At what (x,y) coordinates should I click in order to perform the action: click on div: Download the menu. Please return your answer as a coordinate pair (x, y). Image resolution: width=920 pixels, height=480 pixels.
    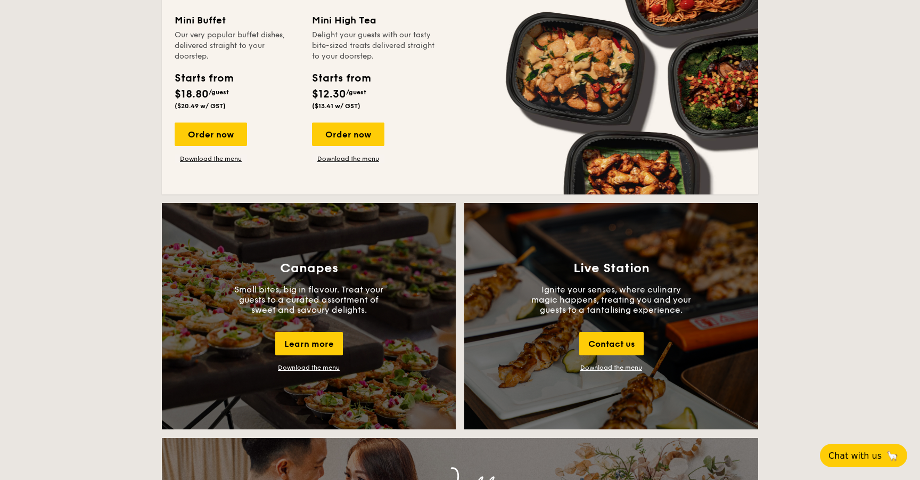
    Looking at the image, I should click on (309, 367).